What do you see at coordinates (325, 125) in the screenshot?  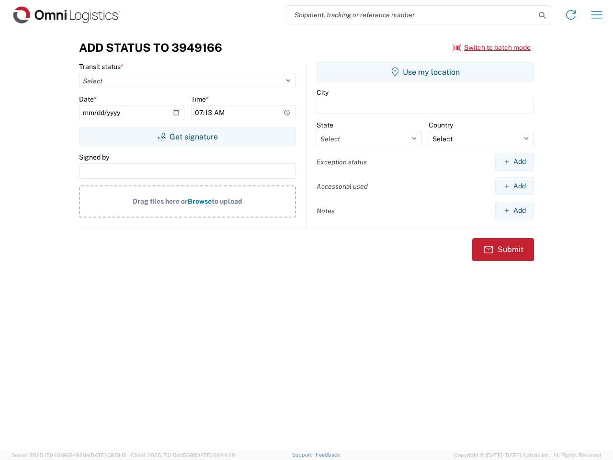 I see `label: State` at bounding box center [325, 125].